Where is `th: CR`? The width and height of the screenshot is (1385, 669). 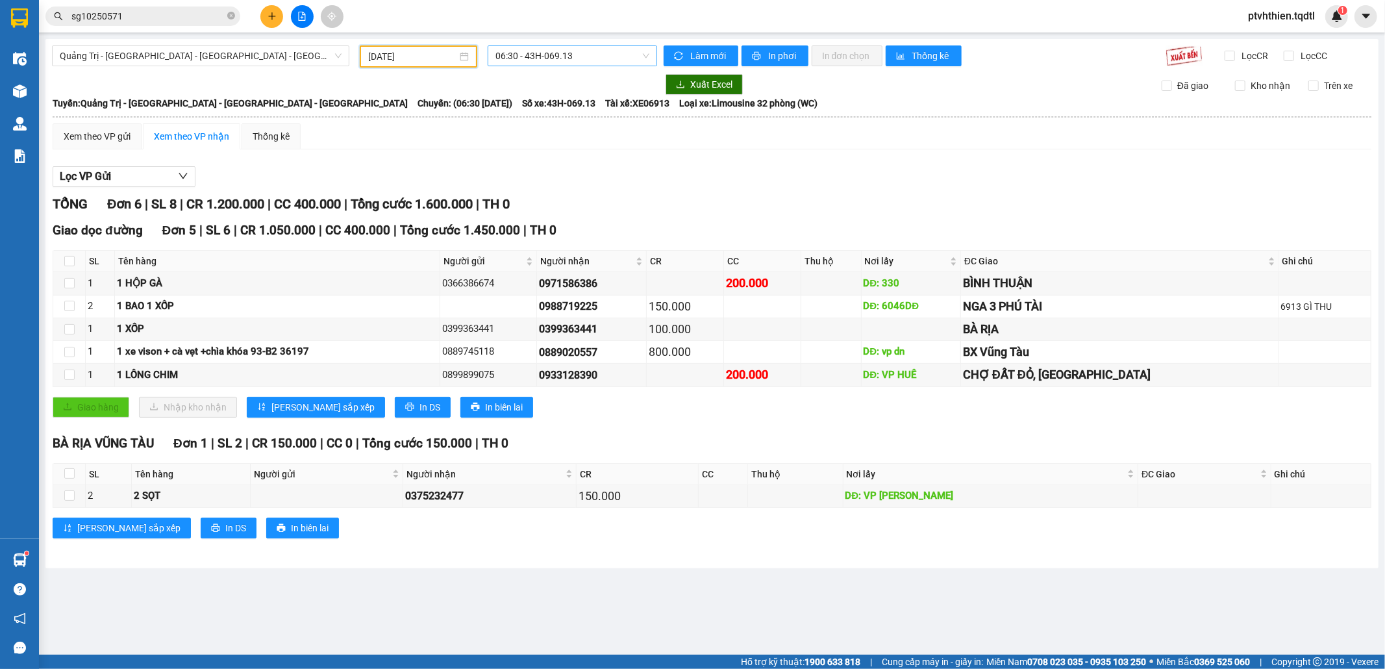
th: CR is located at coordinates (685, 261).